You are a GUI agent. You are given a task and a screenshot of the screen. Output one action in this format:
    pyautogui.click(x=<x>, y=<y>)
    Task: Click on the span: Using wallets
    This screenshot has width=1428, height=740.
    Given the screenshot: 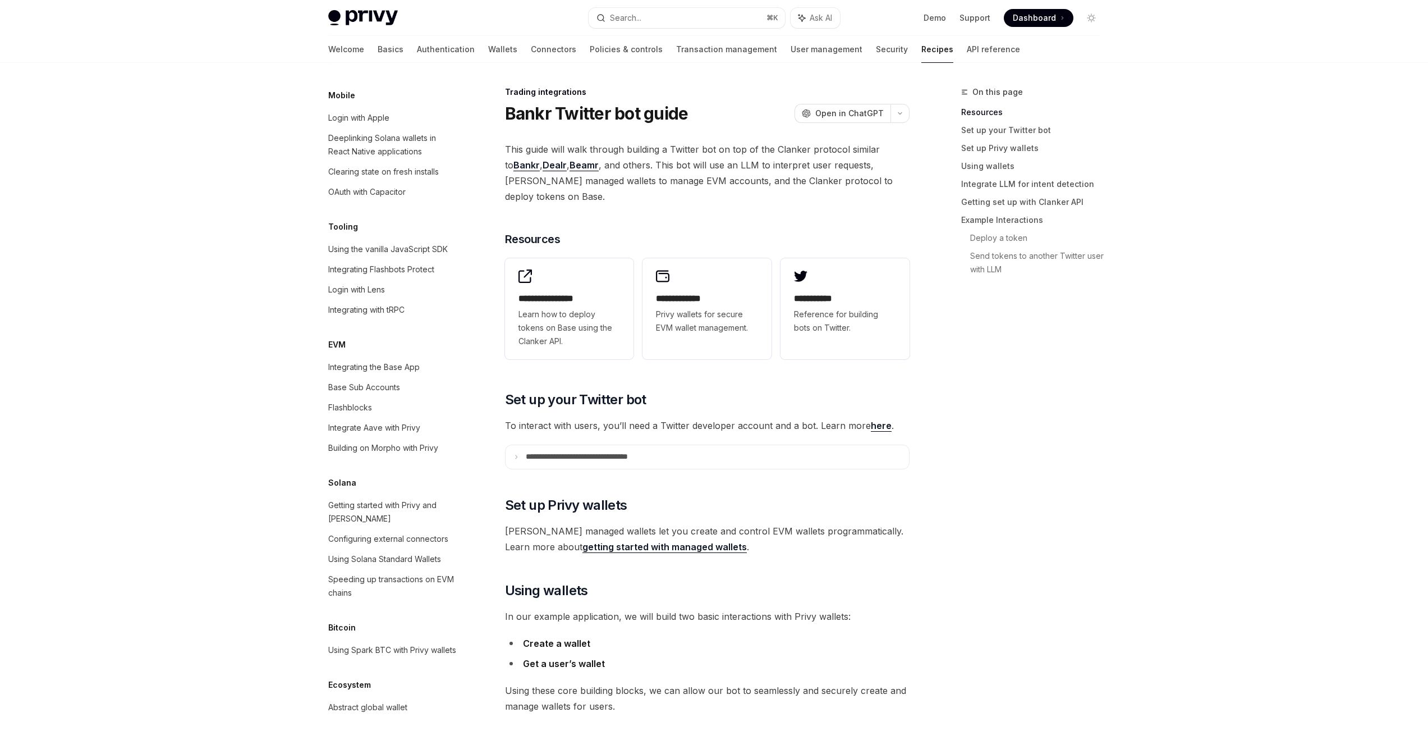 What is the action you would take?
    pyautogui.click(x=547, y=590)
    